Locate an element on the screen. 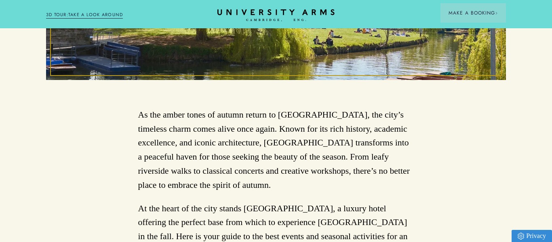 Image resolution: width=552 pixels, height=242 pixels. img: Arrow icon is located at coordinates (496, 13).